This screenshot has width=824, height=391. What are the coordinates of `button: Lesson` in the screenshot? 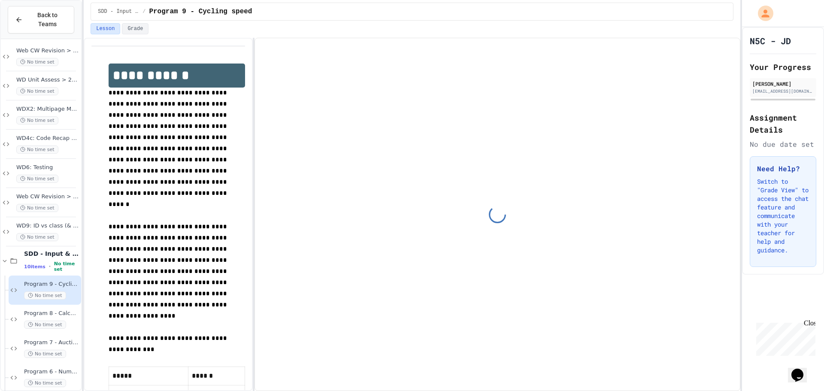 It's located at (105, 29).